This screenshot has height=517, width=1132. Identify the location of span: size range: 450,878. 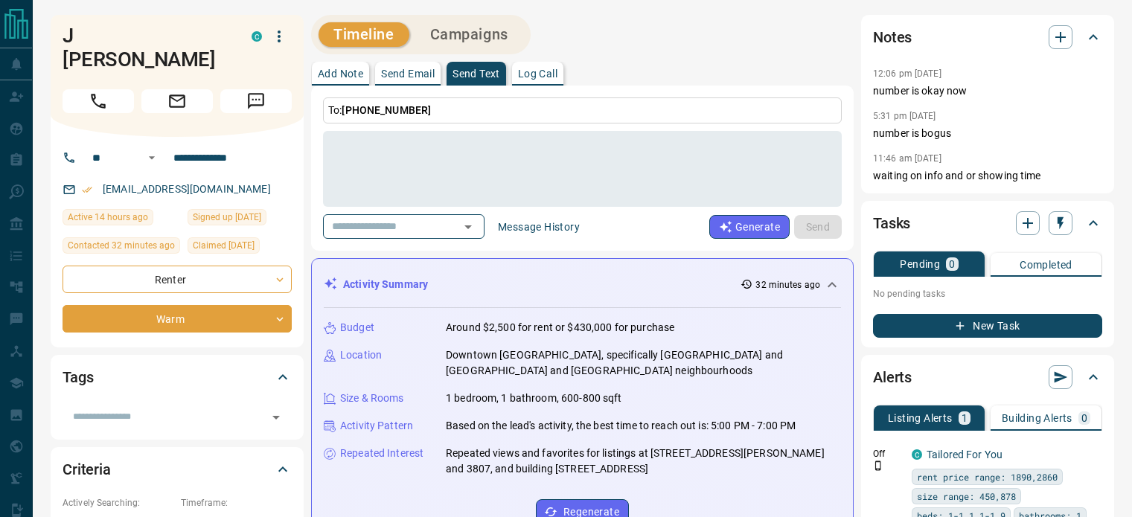
(966, 496).